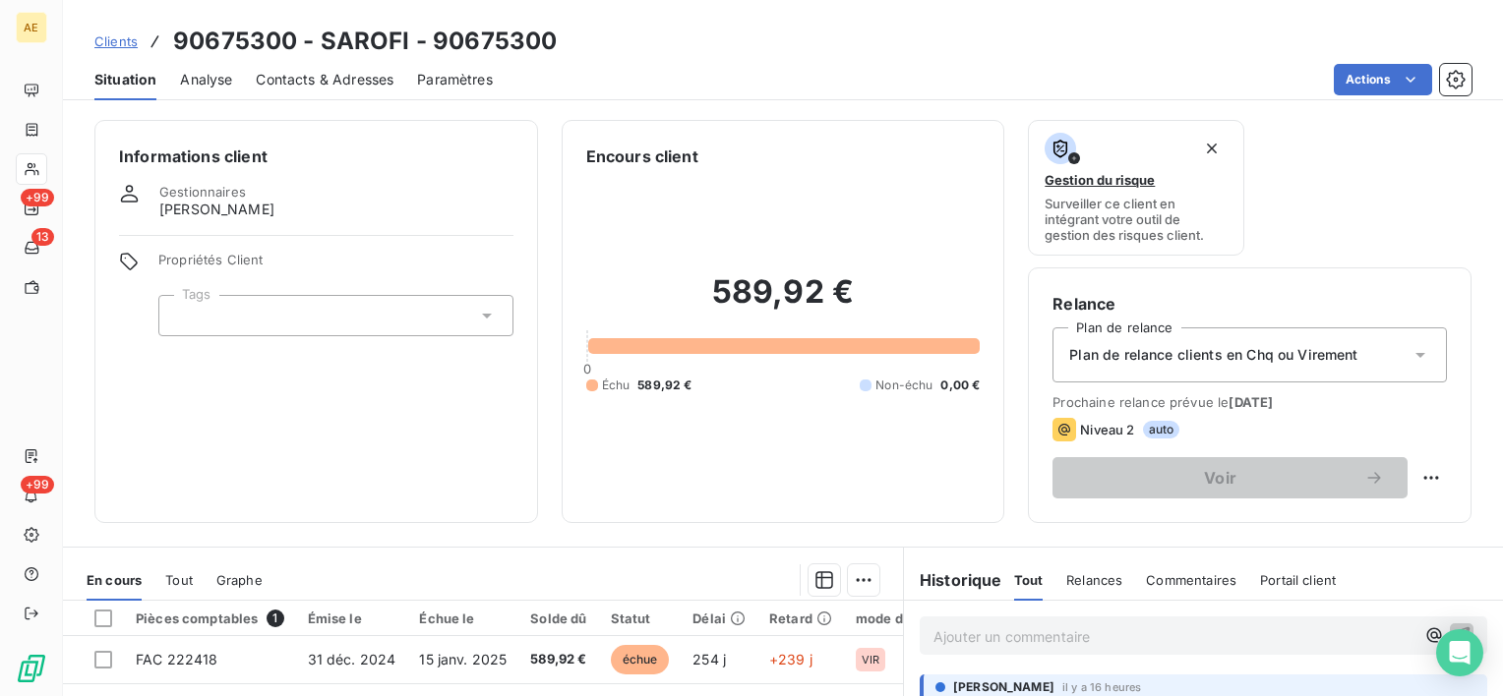 The height and width of the screenshot is (696, 1503). What do you see at coordinates (203, 192) in the screenshot?
I see `span: Gestionnaires` at bounding box center [203, 192].